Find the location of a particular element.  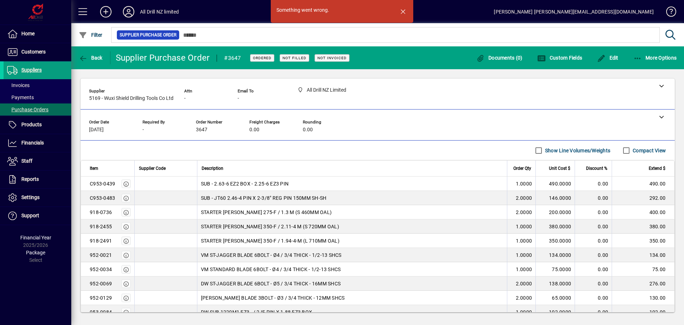

span: SUB - JT60 2.46-4 PIN X 2-3/8" REG PIN 150MM SH-SH is located at coordinates (264, 198).